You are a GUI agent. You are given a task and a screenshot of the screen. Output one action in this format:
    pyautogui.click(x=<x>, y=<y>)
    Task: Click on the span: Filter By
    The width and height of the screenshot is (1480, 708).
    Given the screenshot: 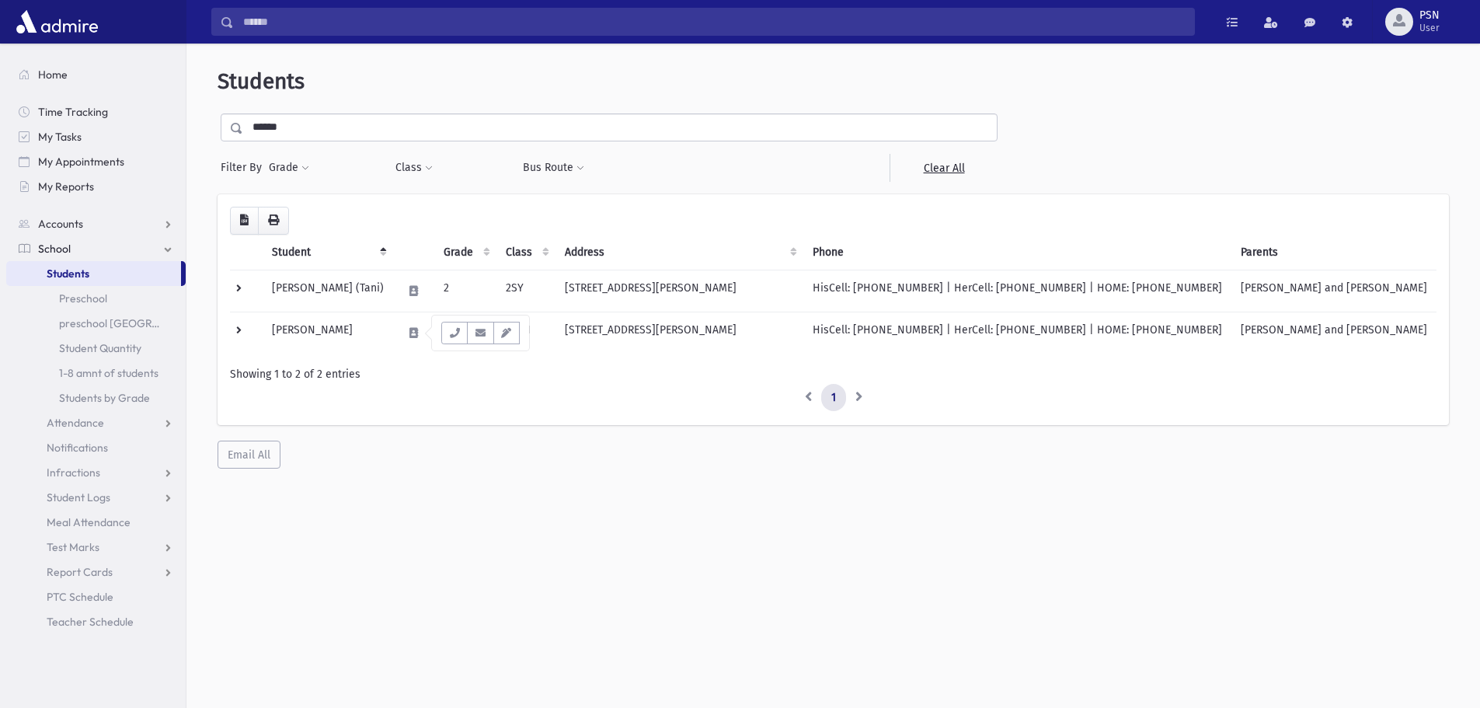 What is the action you would take?
    pyautogui.click(x=244, y=167)
    